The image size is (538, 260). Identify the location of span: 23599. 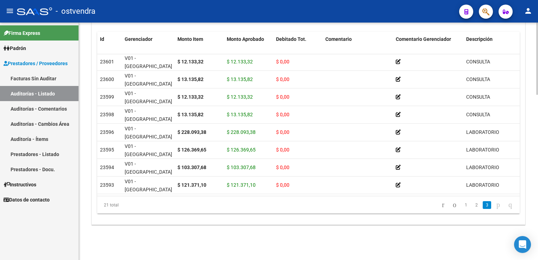
(107, 97).